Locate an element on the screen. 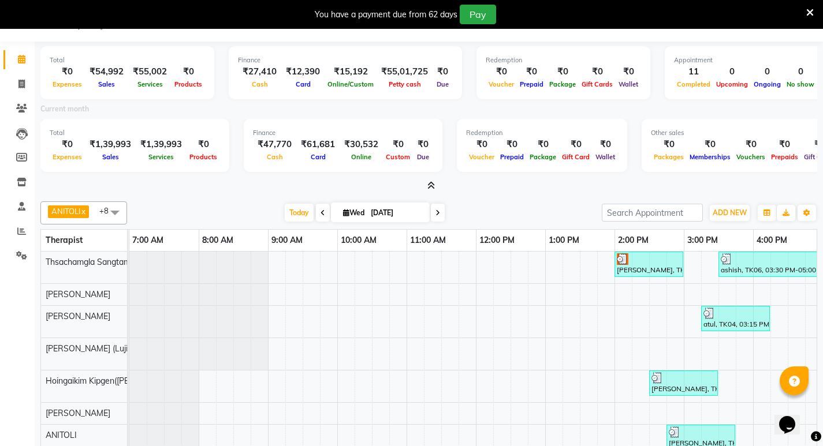  span: Thsachamgla Sangtam (Achum) is located at coordinates (105, 262).